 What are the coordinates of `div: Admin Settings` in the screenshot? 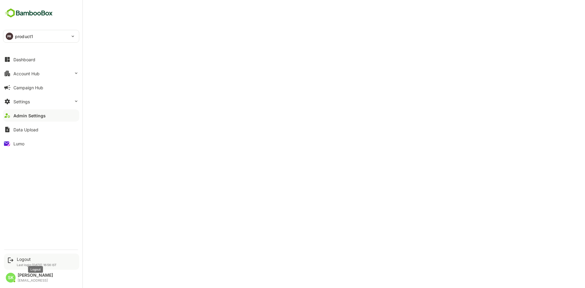 It's located at (30, 115).